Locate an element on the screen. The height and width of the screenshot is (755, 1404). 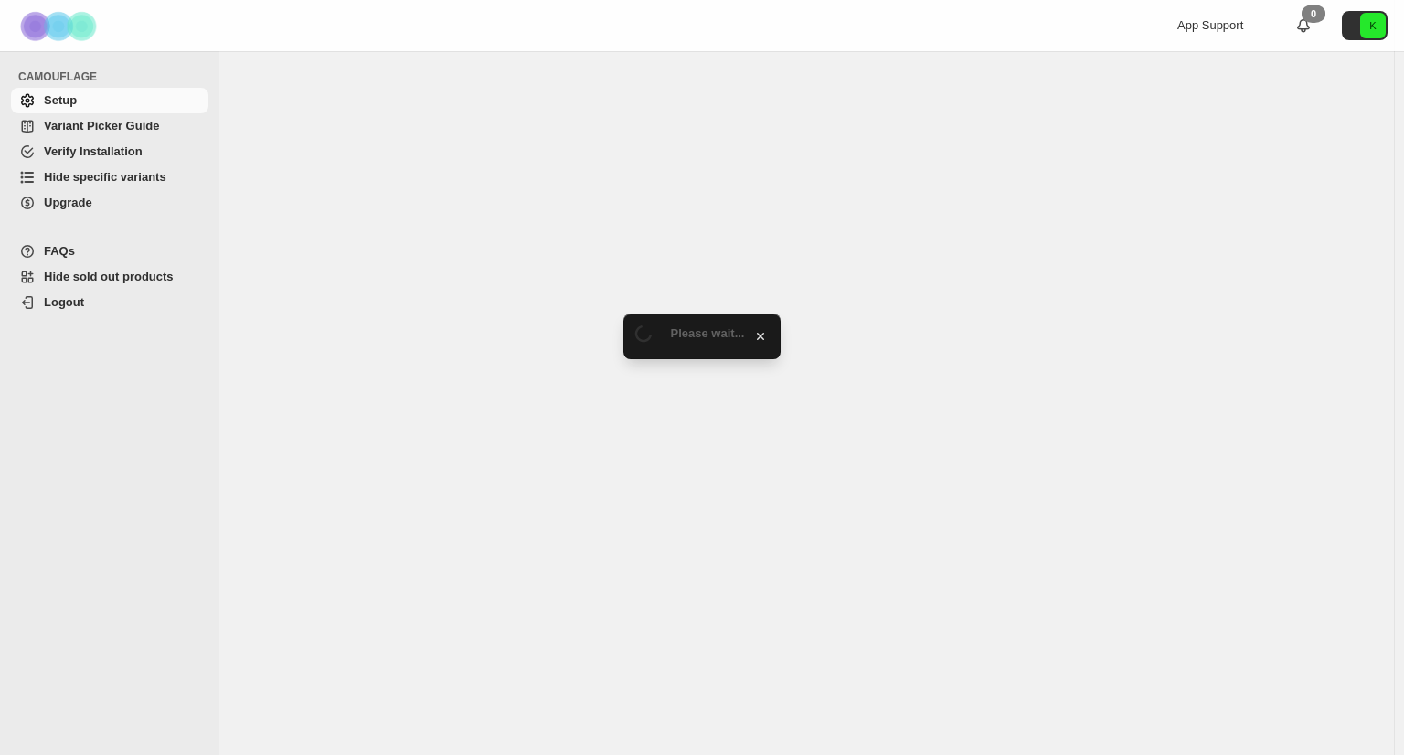
a: Variant Picker Guide is located at coordinates (110, 126).